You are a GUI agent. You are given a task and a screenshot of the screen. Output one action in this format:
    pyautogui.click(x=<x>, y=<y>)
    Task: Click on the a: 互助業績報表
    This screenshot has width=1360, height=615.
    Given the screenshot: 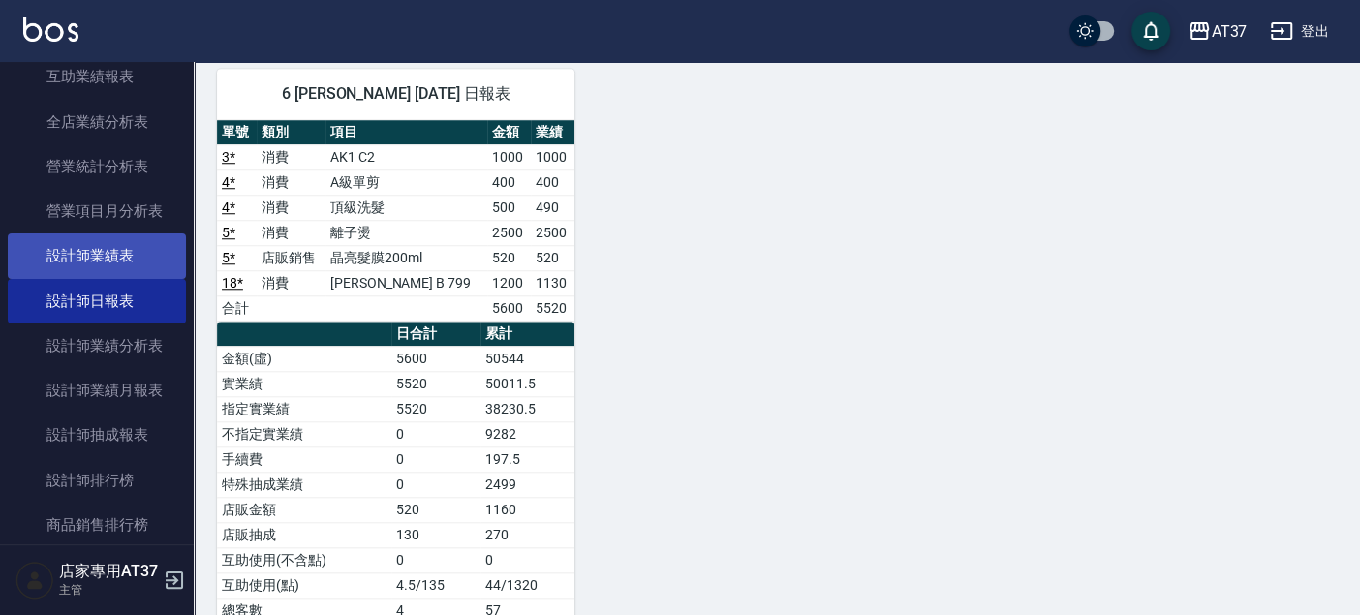 What is the action you would take?
    pyautogui.click(x=97, y=77)
    